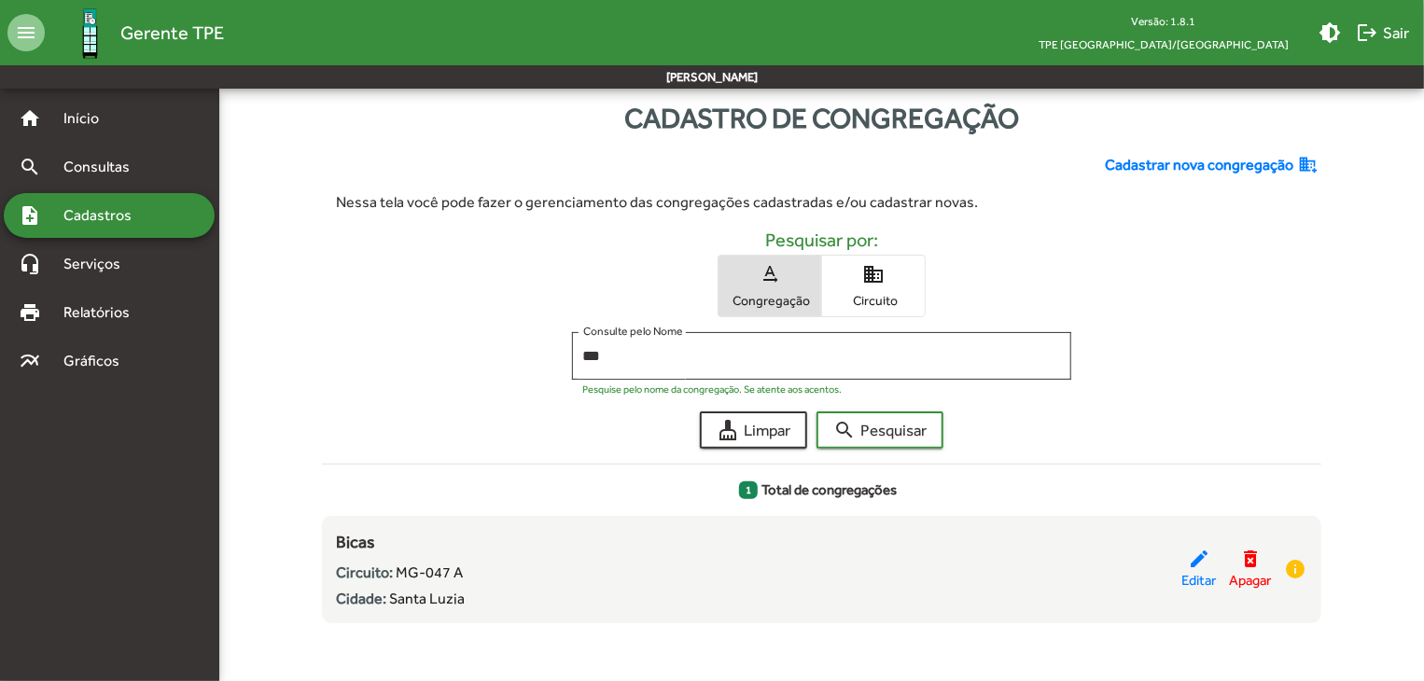 This screenshot has height=681, width=1424. I want to click on button: Limpar, so click(753, 430).